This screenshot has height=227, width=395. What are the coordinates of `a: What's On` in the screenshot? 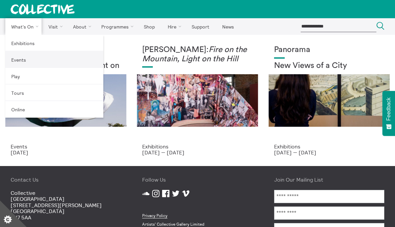 It's located at (23, 27).